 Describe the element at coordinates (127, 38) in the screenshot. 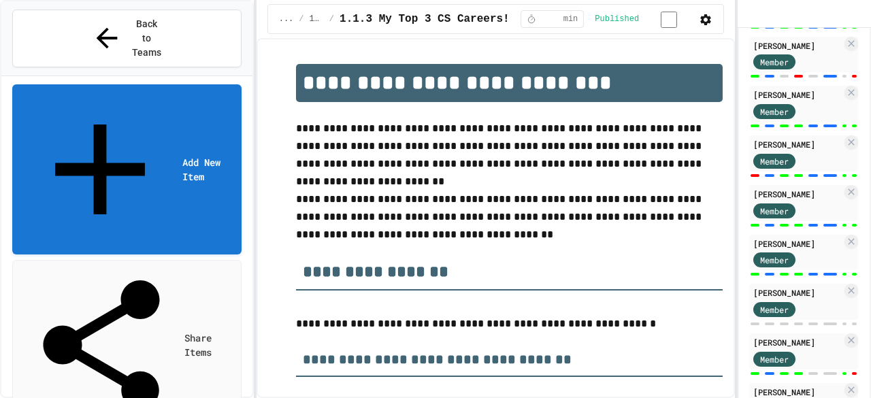

I see `button: Back to Teams` at that location.